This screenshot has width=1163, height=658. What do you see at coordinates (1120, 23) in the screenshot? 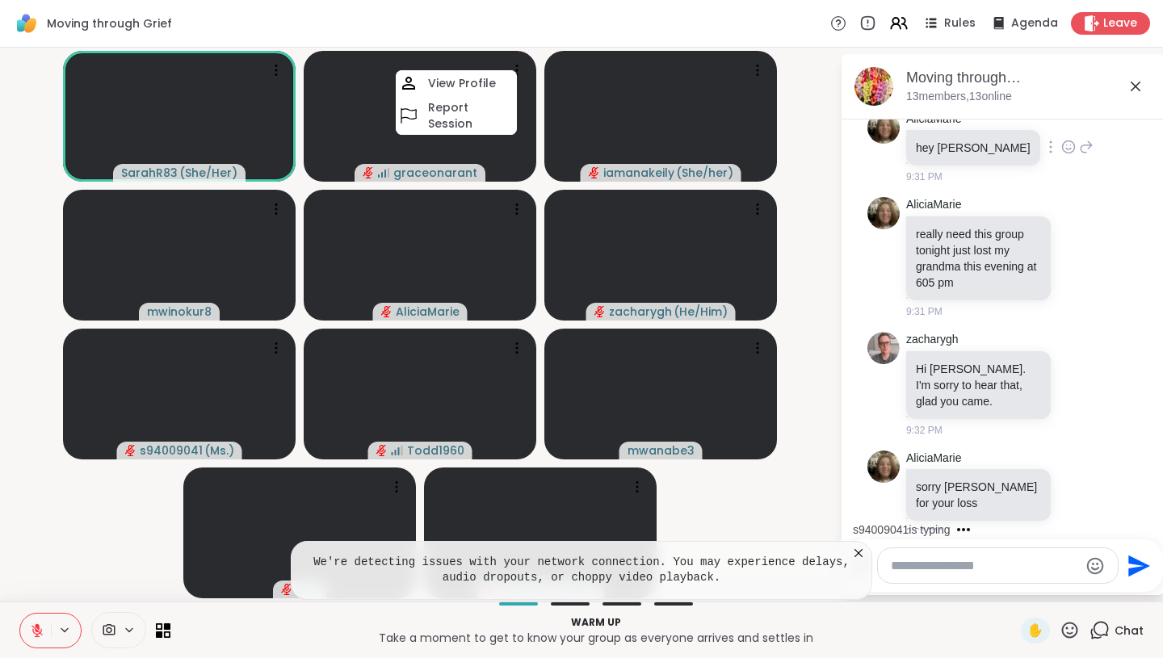
I see `span: Leave` at bounding box center [1120, 23].